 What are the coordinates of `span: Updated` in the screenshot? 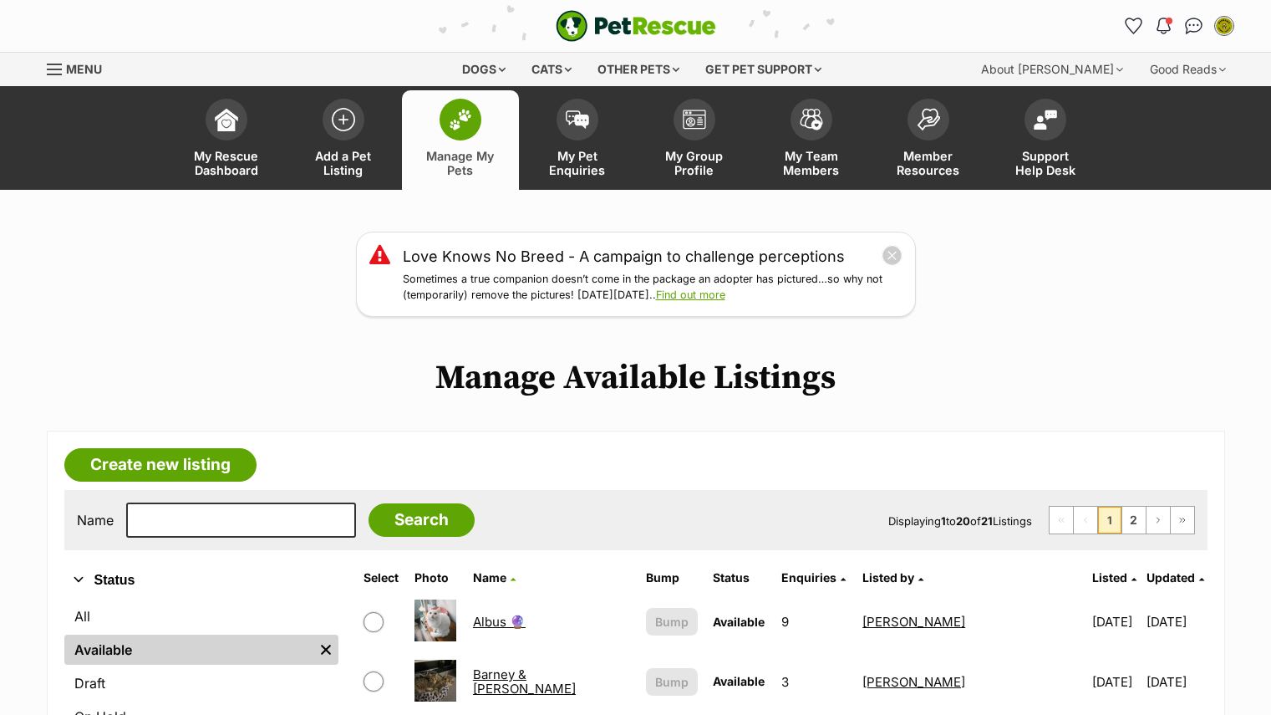 It's located at (1171, 577).